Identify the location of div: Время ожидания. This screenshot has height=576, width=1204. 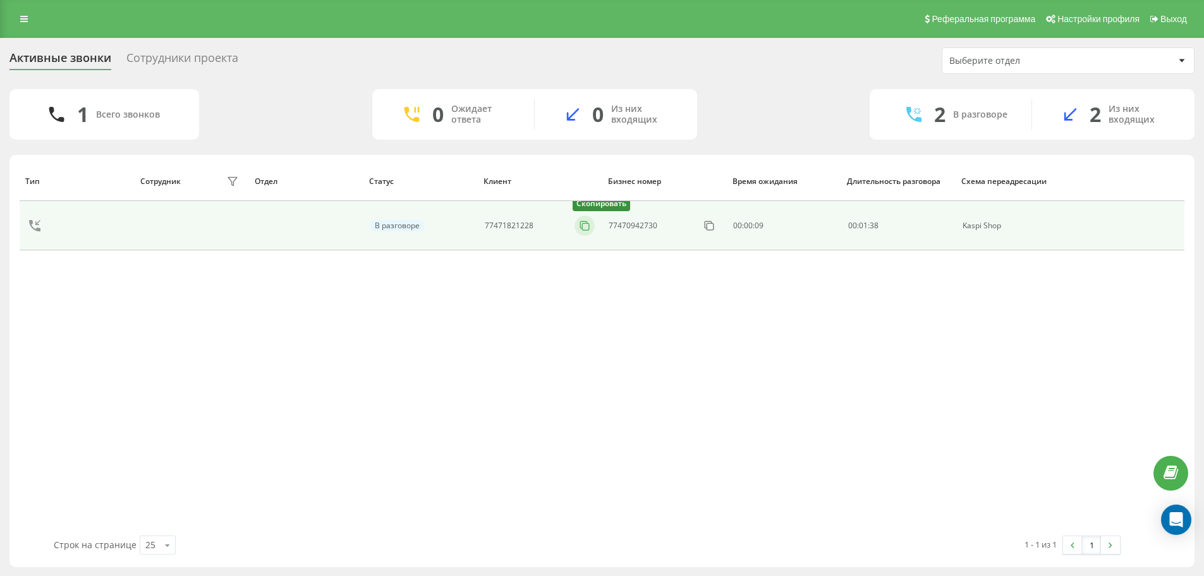
(784, 181).